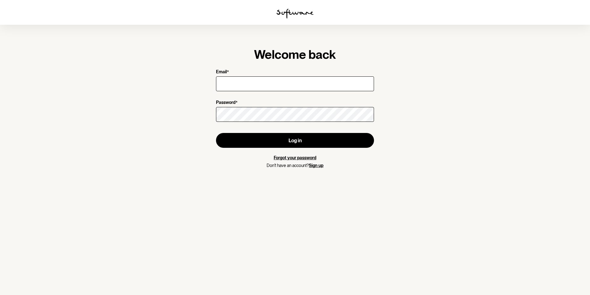 The height and width of the screenshot is (295, 590). What do you see at coordinates (295, 14) in the screenshot?
I see `img: software logo` at bounding box center [295, 14].